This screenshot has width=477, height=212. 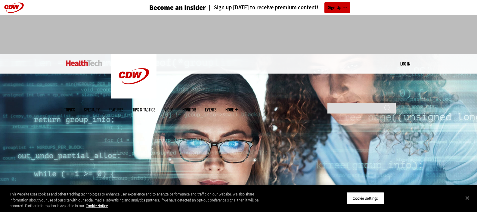 I want to click on a: Log in, so click(x=405, y=64).